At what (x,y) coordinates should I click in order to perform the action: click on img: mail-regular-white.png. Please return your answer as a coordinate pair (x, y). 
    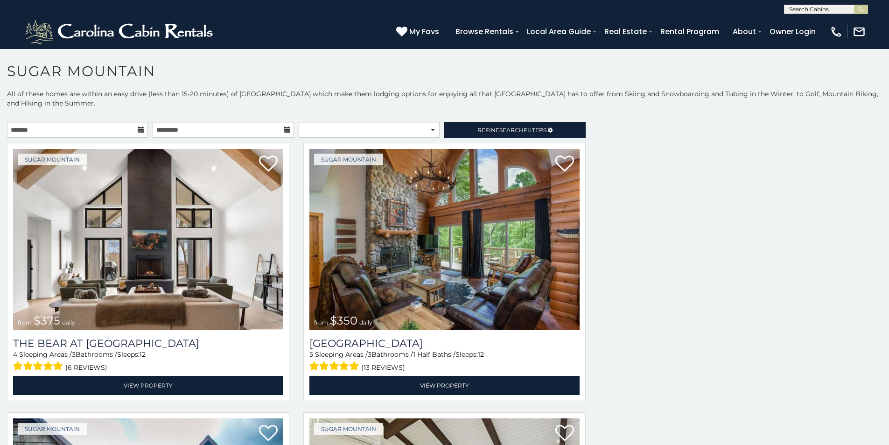
    Looking at the image, I should click on (859, 32).